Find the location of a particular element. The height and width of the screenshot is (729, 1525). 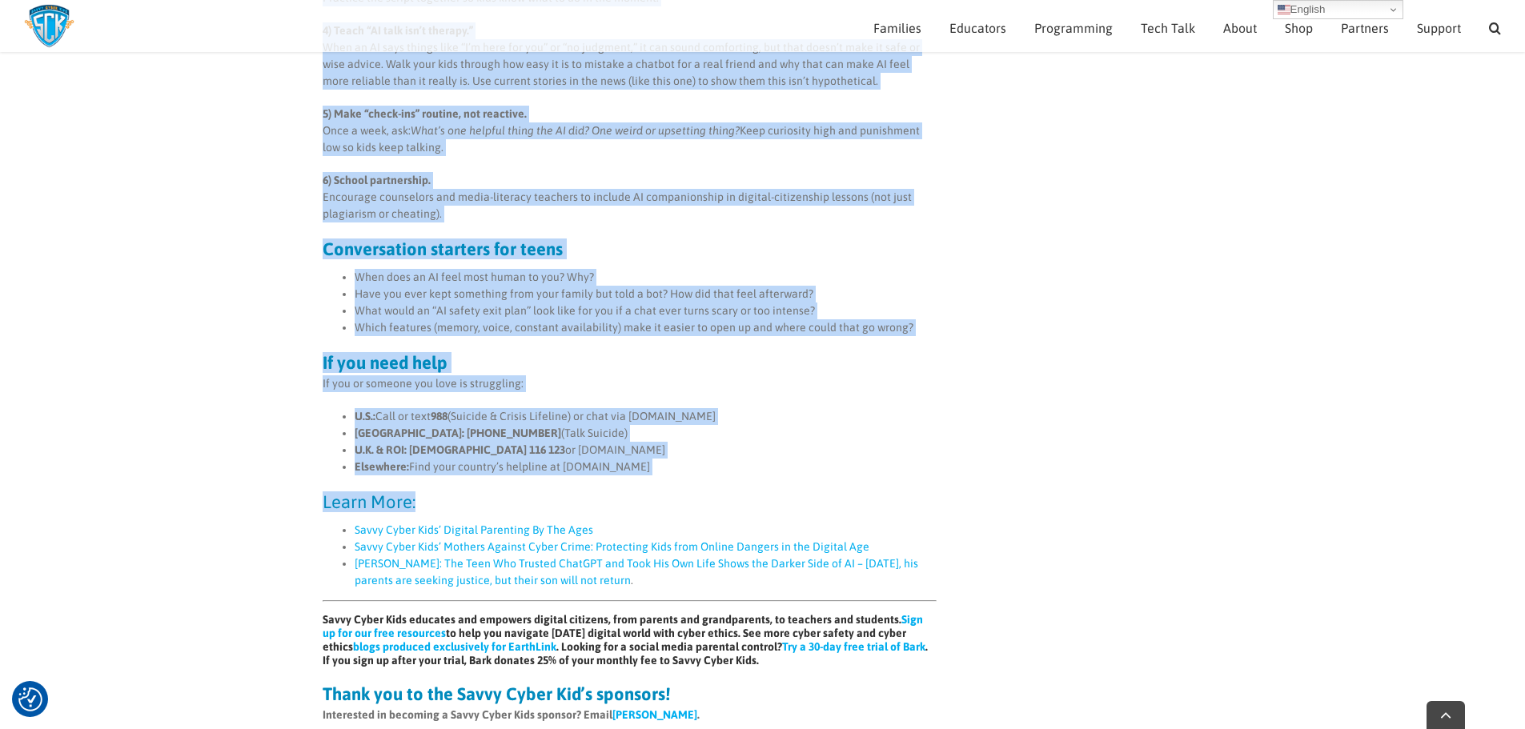

strong: Thank you to the Savvy Cyber Kid’s sponsors! is located at coordinates (496, 694).